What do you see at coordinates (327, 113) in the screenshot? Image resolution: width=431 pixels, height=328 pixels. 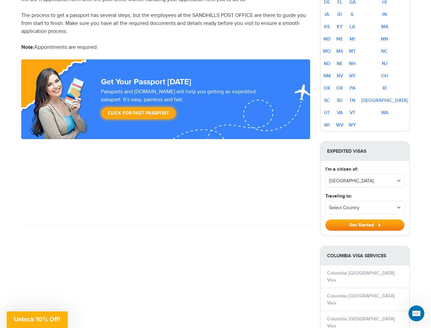 I see `a: UT` at bounding box center [327, 113].